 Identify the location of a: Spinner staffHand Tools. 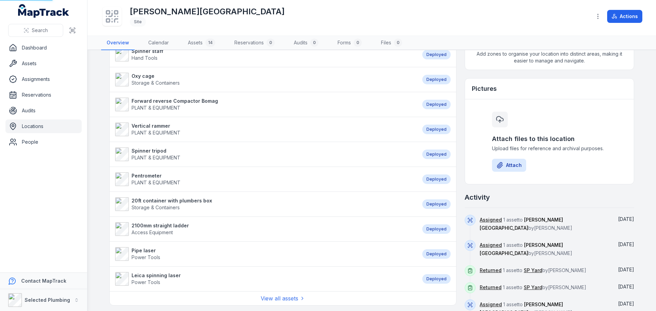
(265, 55).